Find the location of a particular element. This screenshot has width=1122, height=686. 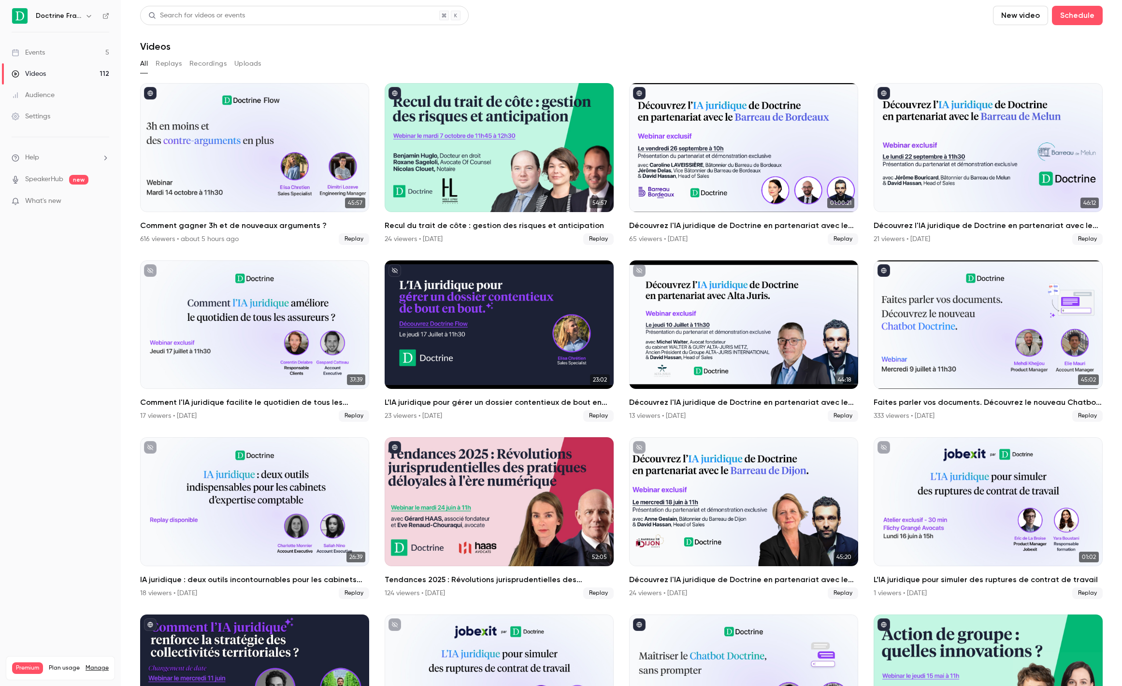

h2: Recul du trait de côte : gestion des risques et anticipation is located at coordinates (499, 226).